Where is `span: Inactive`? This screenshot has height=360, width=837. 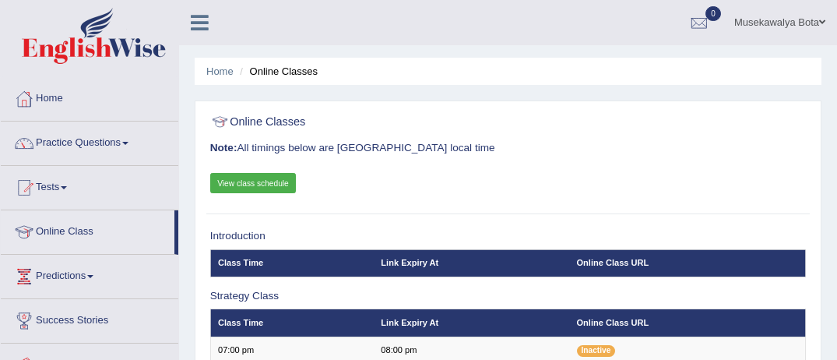 span: Inactive is located at coordinates (596, 350).